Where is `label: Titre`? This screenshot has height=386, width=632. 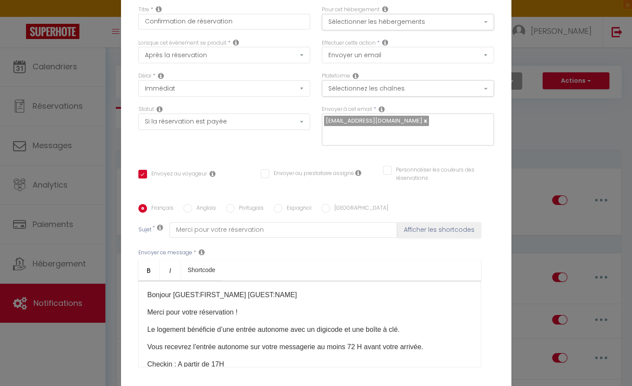 label: Titre is located at coordinates (144, 10).